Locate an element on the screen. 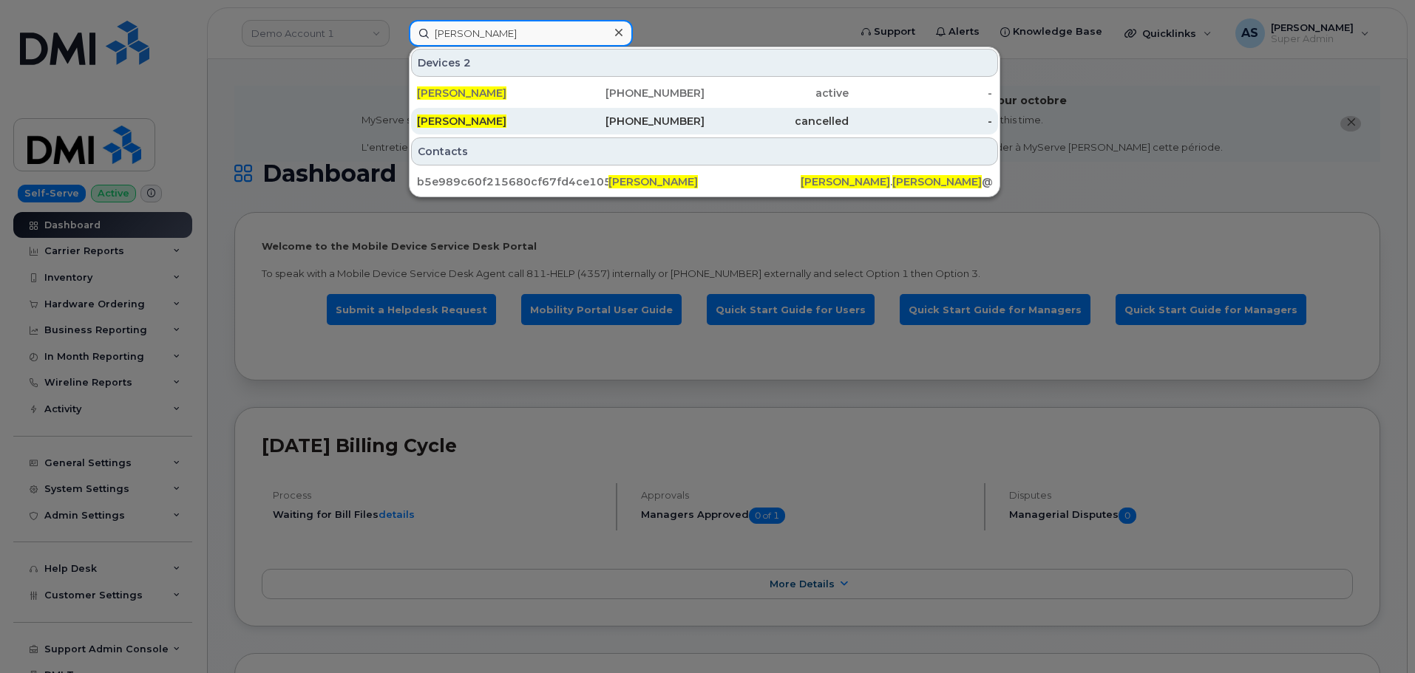  div: Devices is located at coordinates (704, 63).